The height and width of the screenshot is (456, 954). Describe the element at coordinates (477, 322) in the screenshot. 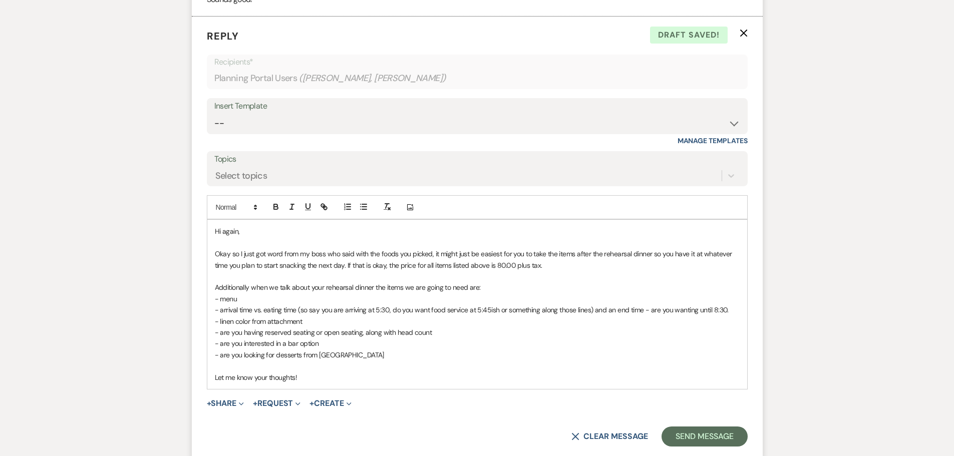

I see `p: - linen color from attachment` at that location.